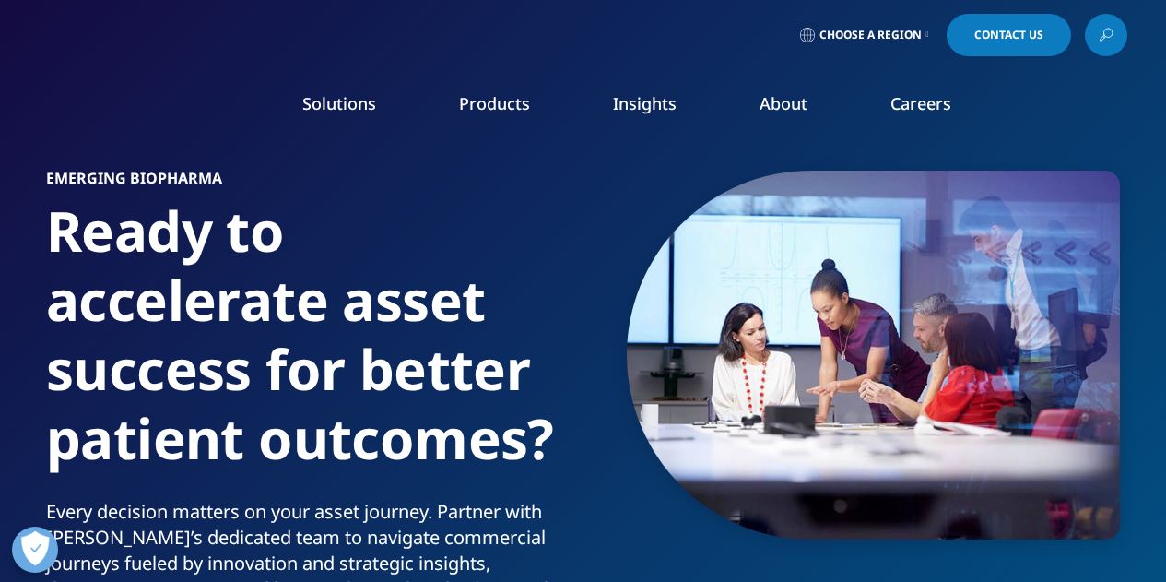  What do you see at coordinates (870, 35) in the screenshot?
I see `span: Choose a Region` at bounding box center [870, 35].